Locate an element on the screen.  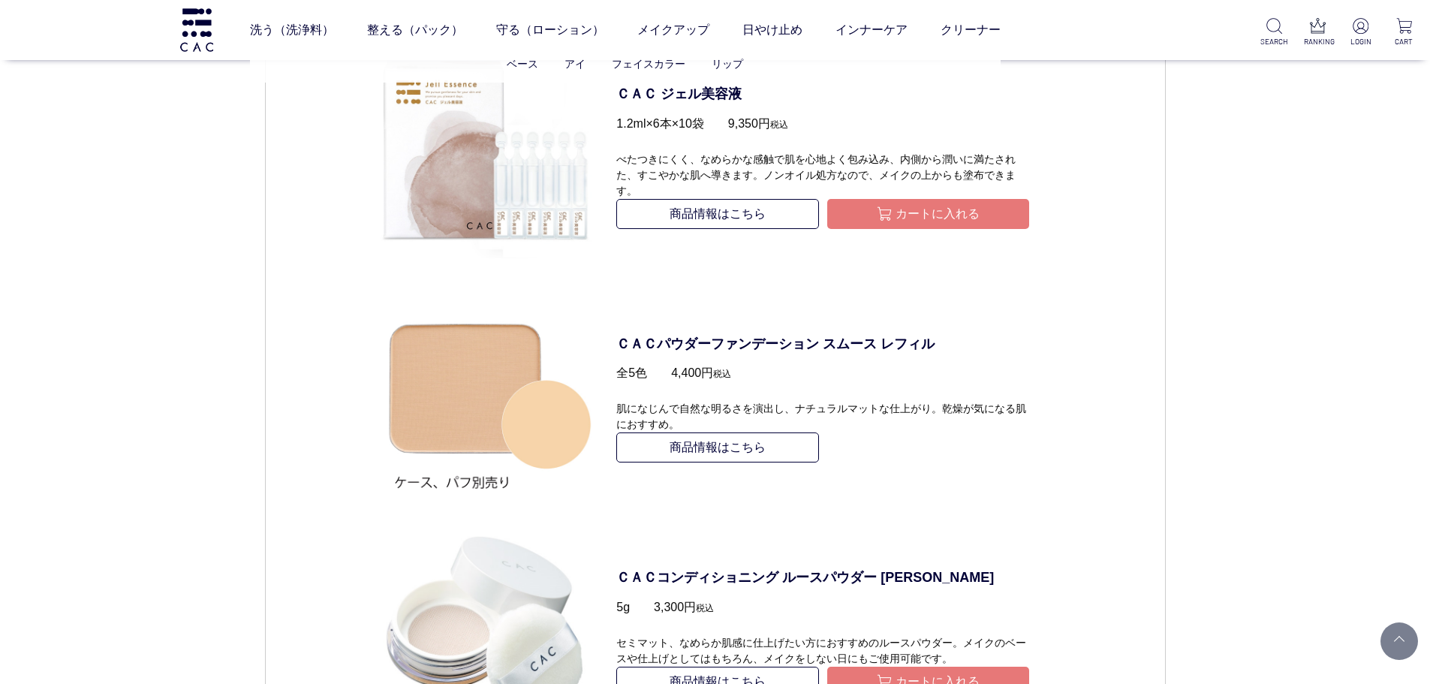
a: ＣＡＣ ジェル美容液 1.2ml×6本×10袋 9,350円税込 is located at coordinates (823, 108).